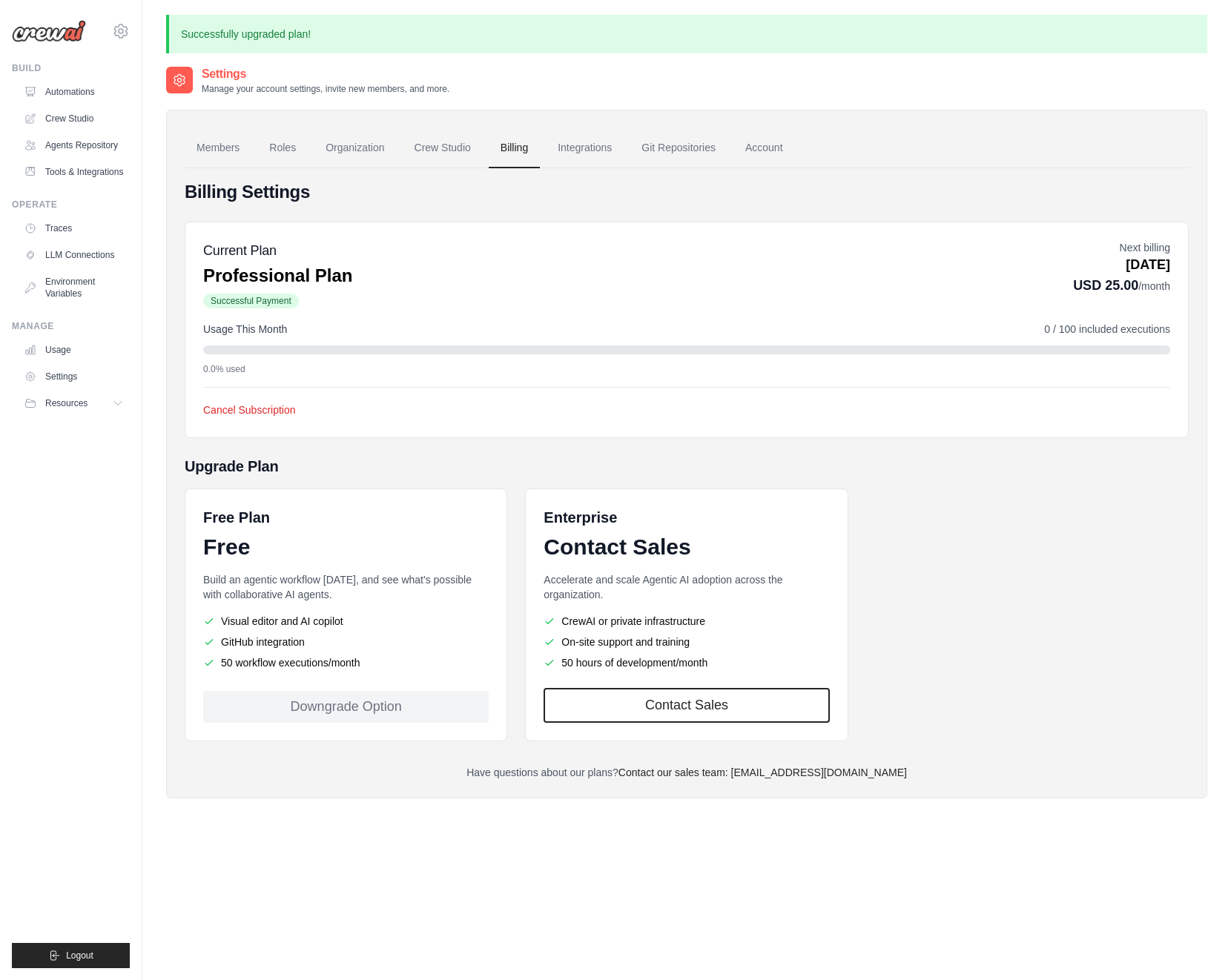  What do you see at coordinates (277, 251) in the screenshot?
I see `h5: Current Plan` at bounding box center [277, 251].